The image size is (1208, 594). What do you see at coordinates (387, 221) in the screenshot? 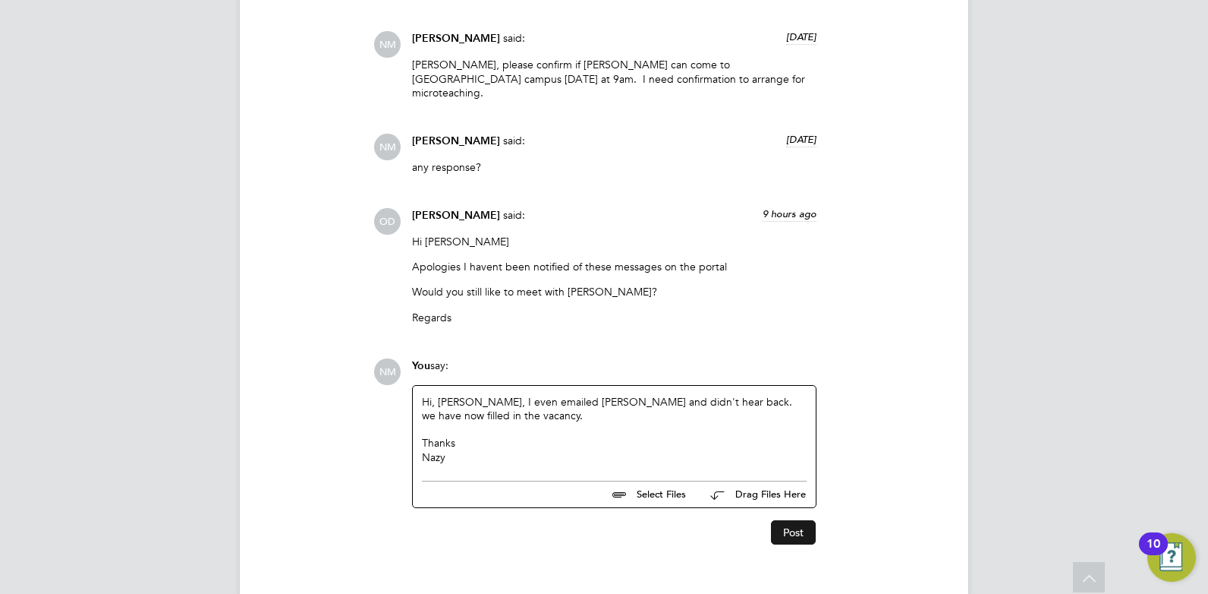
I see `span: OD` at bounding box center [387, 221].